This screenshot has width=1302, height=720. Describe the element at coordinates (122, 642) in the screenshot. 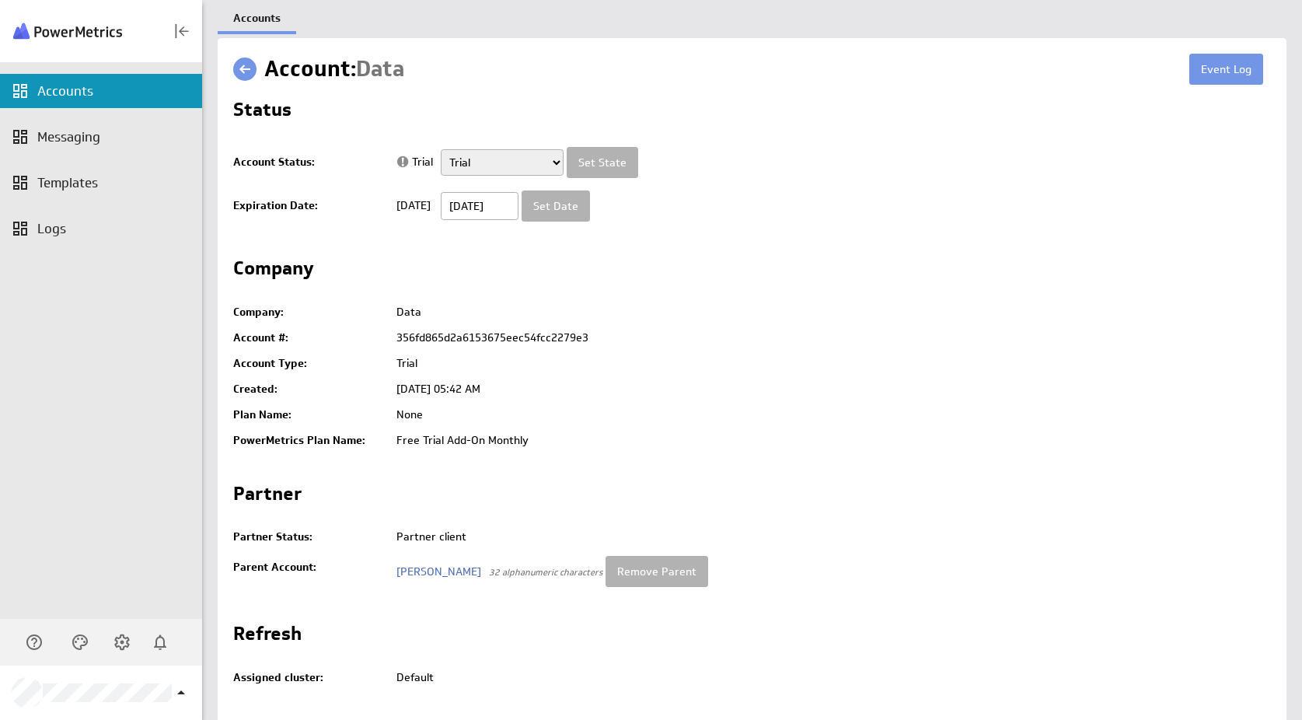

I see `svg: Account and settings` at that location.